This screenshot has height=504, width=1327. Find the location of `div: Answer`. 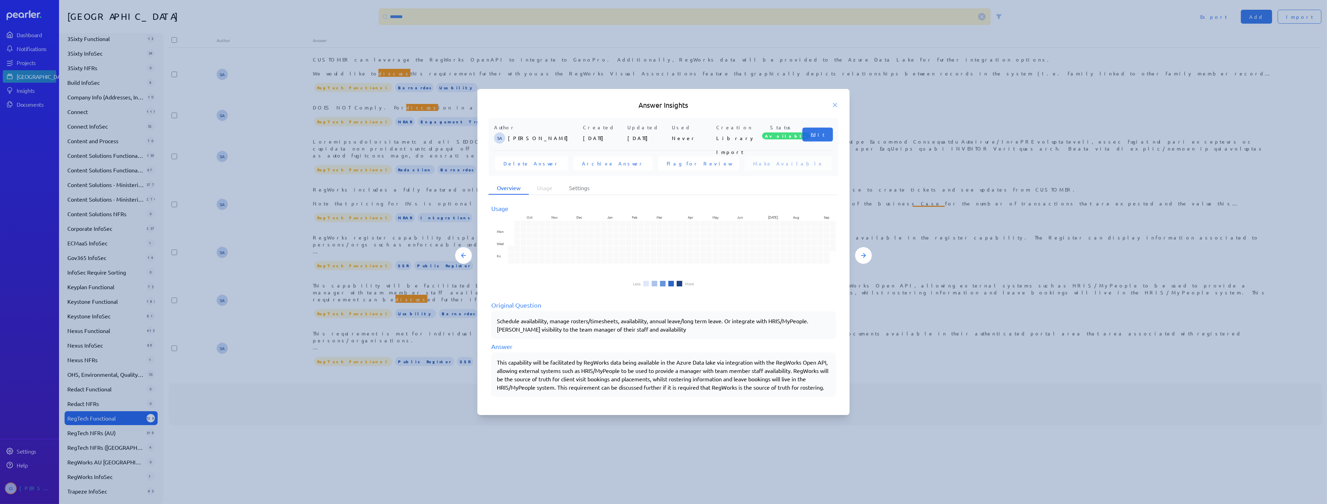

div: Answer is located at coordinates (664, 346).